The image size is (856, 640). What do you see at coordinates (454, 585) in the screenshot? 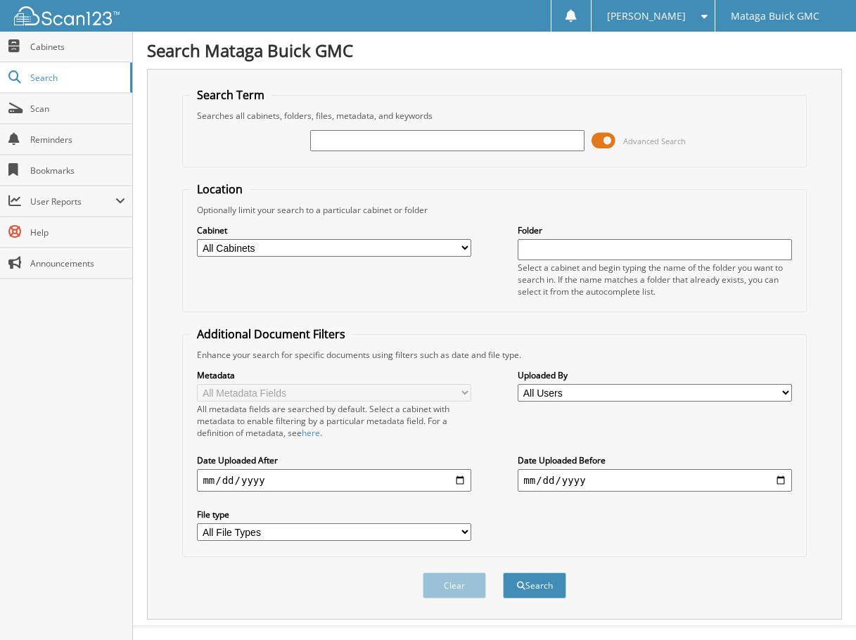
I see `button: Clear` at bounding box center [454, 585].